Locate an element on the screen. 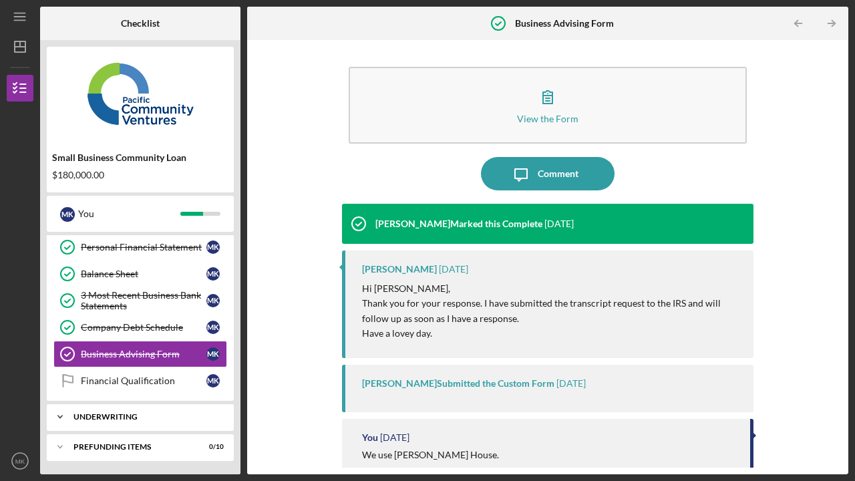 Image resolution: width=855 pixels, height=481 pixels. div: Balance Sheet is located at coordinates (144, 274).